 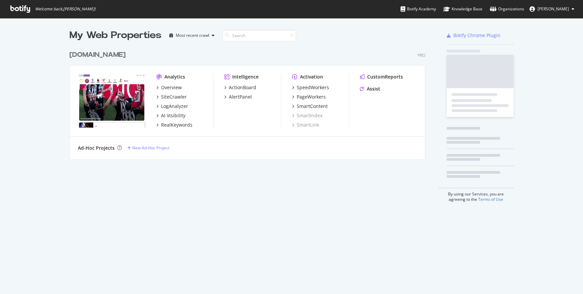 What do you see at coordinates (171, 88) in the screenshot?
I see `div: Overview` at bounding box center [171, 88].